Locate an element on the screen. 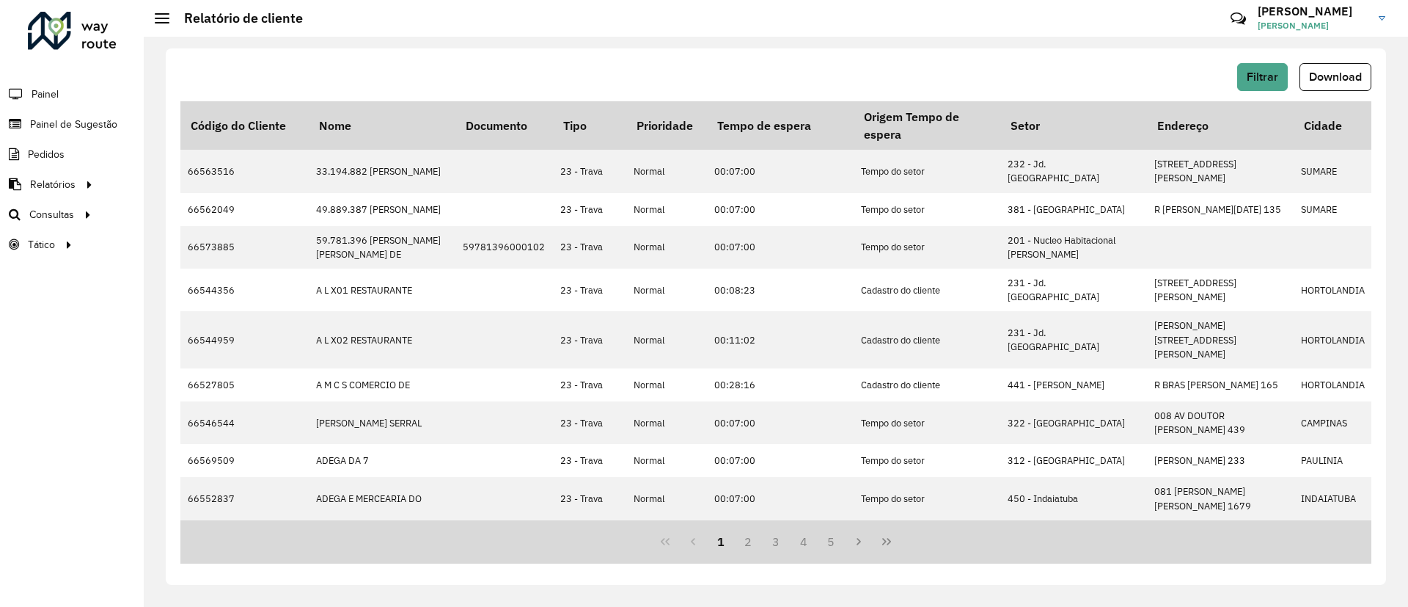 The image size is (1408, 607). h2: Relatório de cliente is located at coordinates (236, 18).